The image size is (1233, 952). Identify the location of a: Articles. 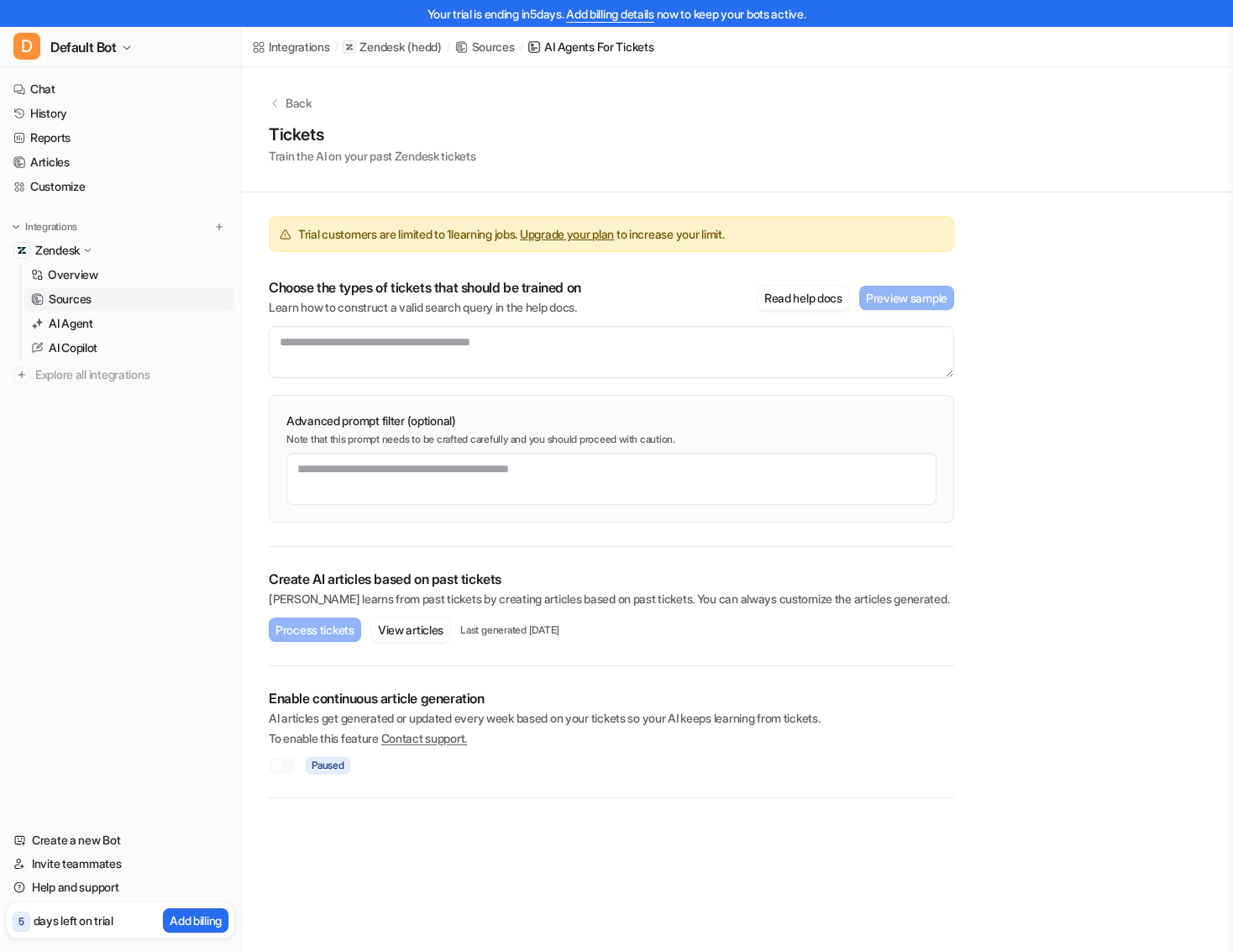
(120, 162).